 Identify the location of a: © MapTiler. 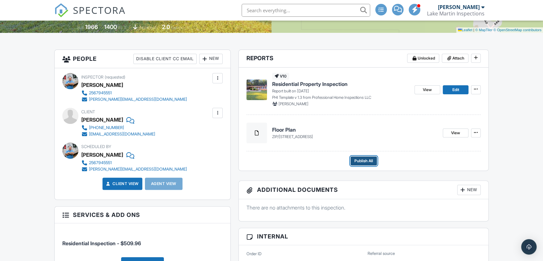
(484, 30).